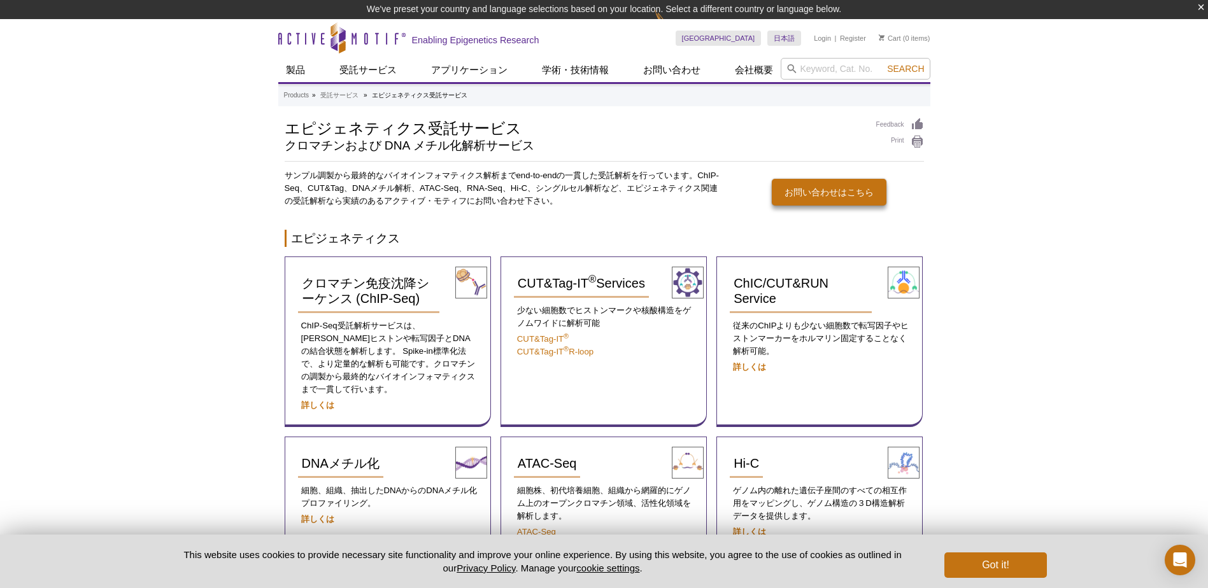 This screenshot has width=1208, height=588. I want to click on input: Keyword, Cat. No., so click(855, 69).